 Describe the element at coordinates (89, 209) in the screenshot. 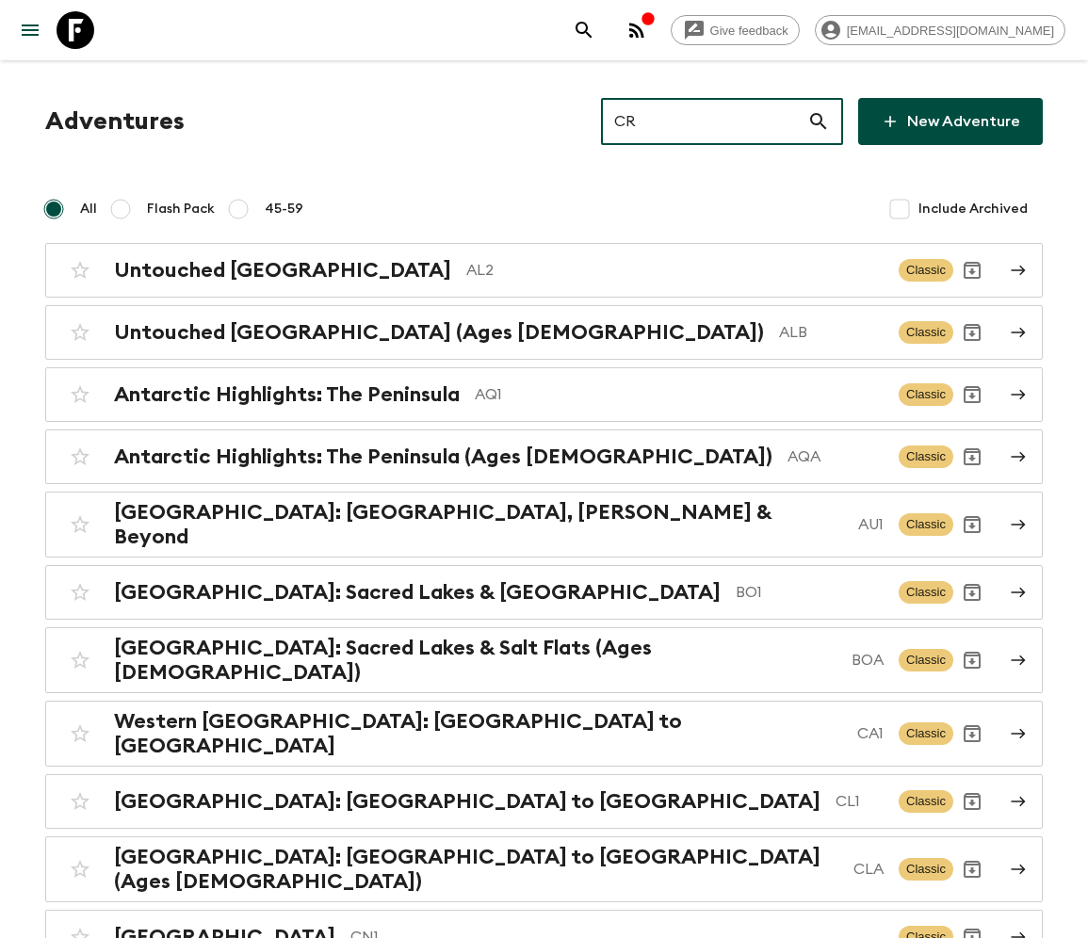

I see `span: All` at that location.